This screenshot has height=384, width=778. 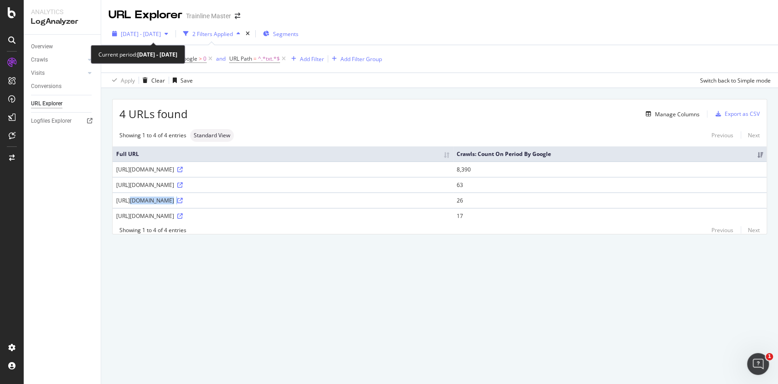 What do you see at coordinates (211, 34) in the screenshot?
I see `button: 2 Filters Applied` at bounding box center [211, 34].